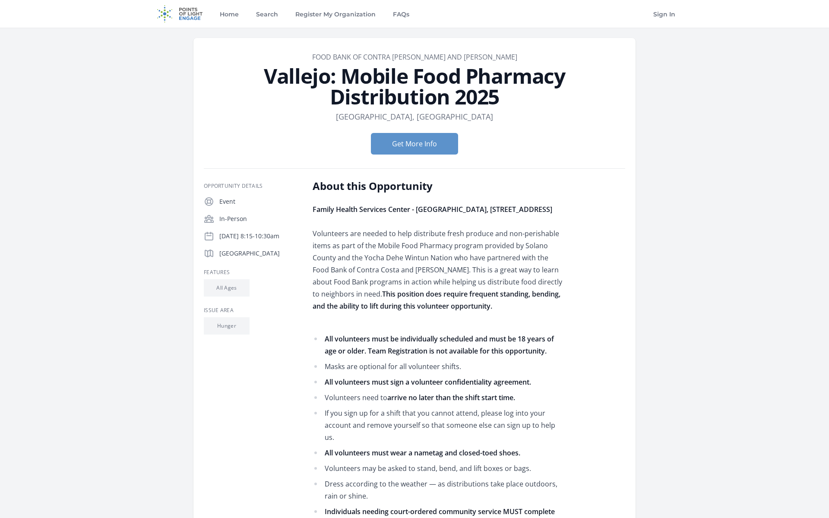 The width and height of the screenshot is (829, 518). I want to click on strong: All volunteers must be individually scheduled and must be 18 years of age or older. Team Registra..., so click(439, 345).